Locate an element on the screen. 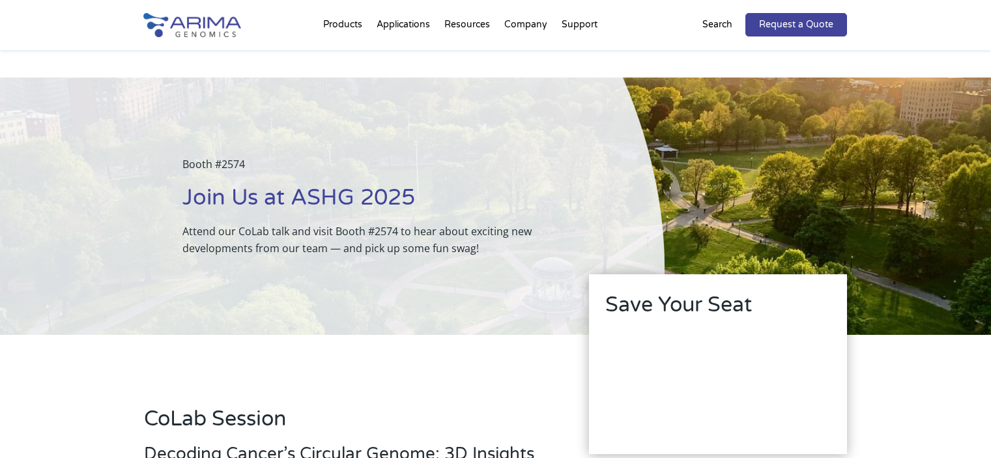  p: Search is located at coordinates (717, 25).